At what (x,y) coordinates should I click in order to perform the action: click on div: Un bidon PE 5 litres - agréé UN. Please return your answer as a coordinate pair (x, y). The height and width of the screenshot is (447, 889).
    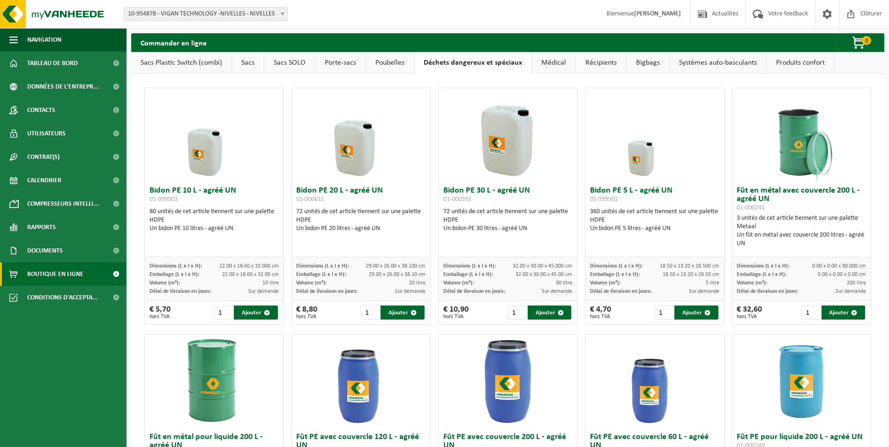
    Looking at the image, I should click on (655, 229).